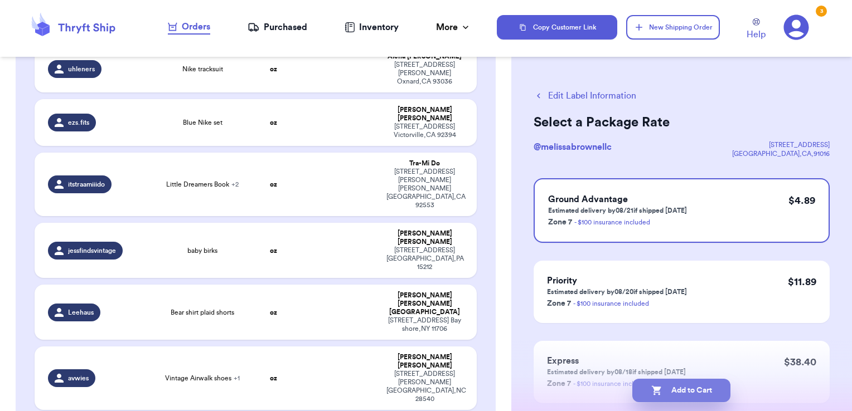 Image resolution: width=852 pixels, height=411 pixels. I want to click on p: $ 4.89, so click(802, 201).